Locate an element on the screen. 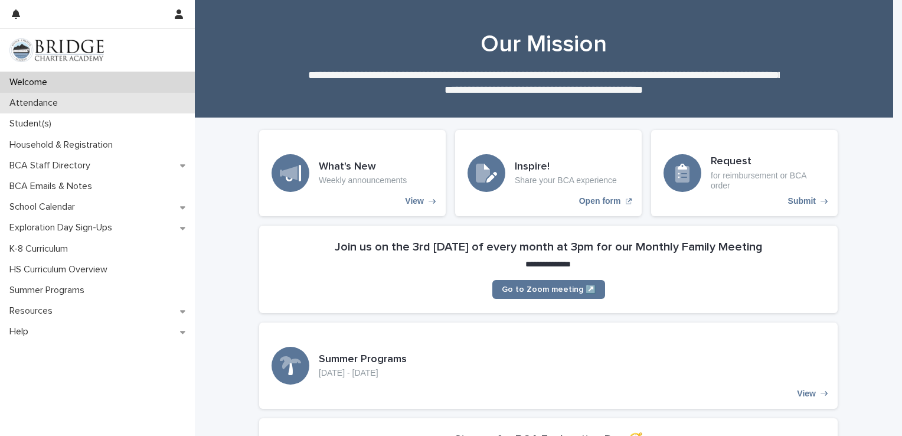  a: Submit is located at coordinates (744, 173).